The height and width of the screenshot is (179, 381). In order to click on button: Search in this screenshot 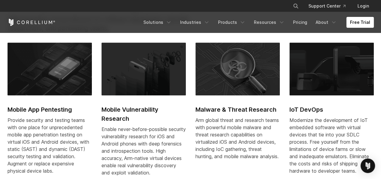, I will do `click(296, 6)`.